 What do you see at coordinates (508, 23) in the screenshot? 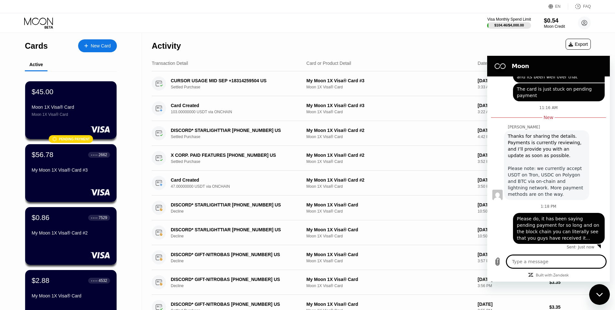
I see `div: Visa Monthly Spend Limit$104.46/$4,000.00` at bounding box center [508, 23].